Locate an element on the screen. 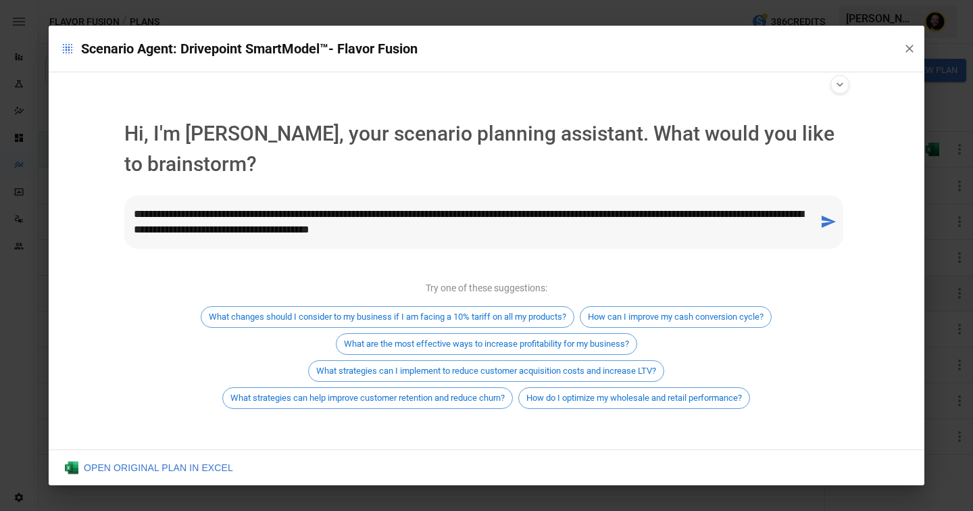  span: What strategies can help improve customer retention and reduce churn? is located at coordinates (368, 397).